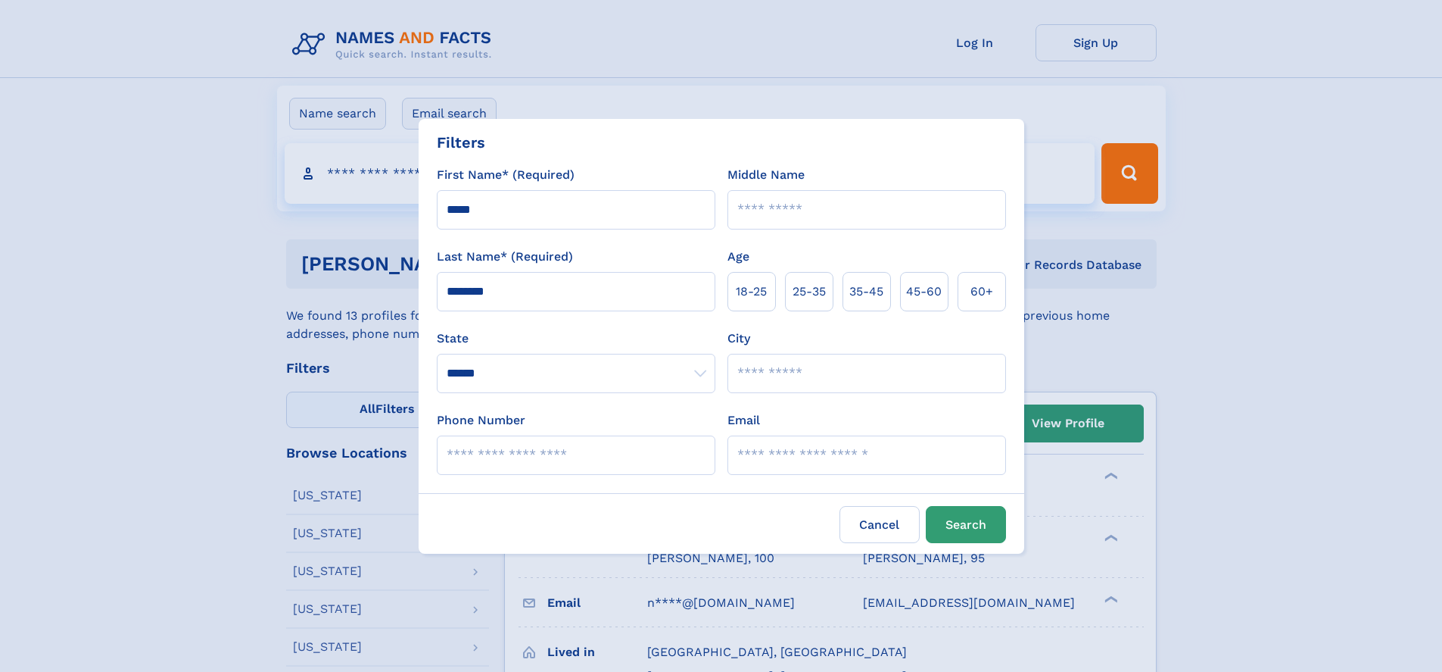 The image size is (1442, 672). What do you see at coordinates (739, 338) in the screenshot?
I see `label: City` at bounding box center [739, 338].